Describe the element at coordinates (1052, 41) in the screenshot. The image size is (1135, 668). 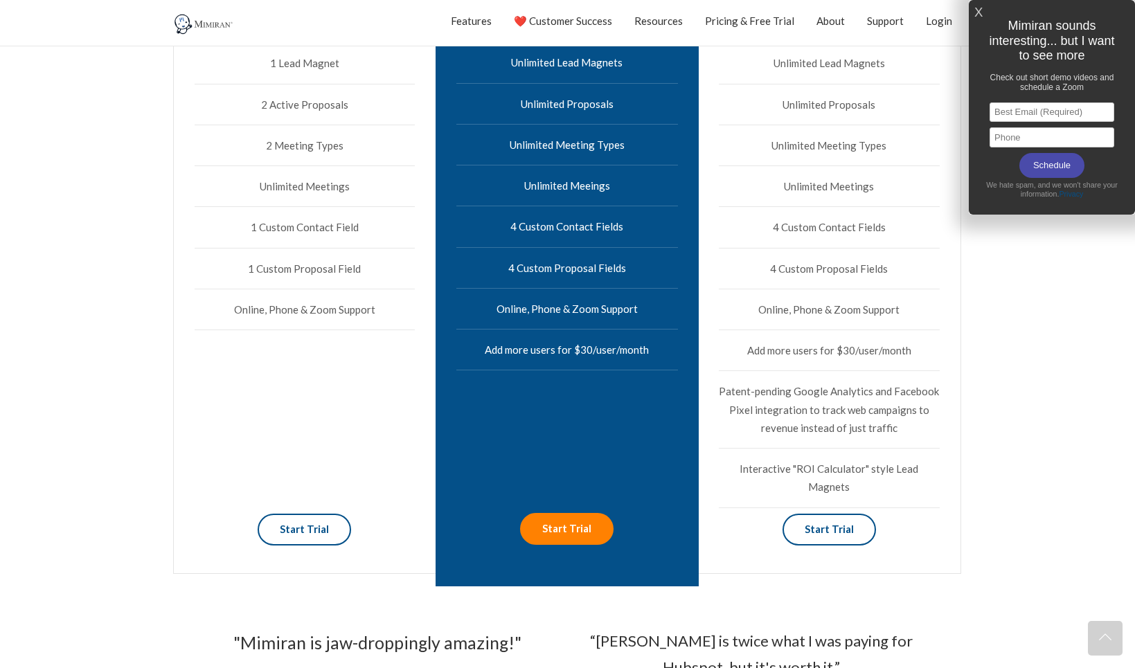
I see `h1: Mimiran sounds interesting... but I want to see more` at that location.